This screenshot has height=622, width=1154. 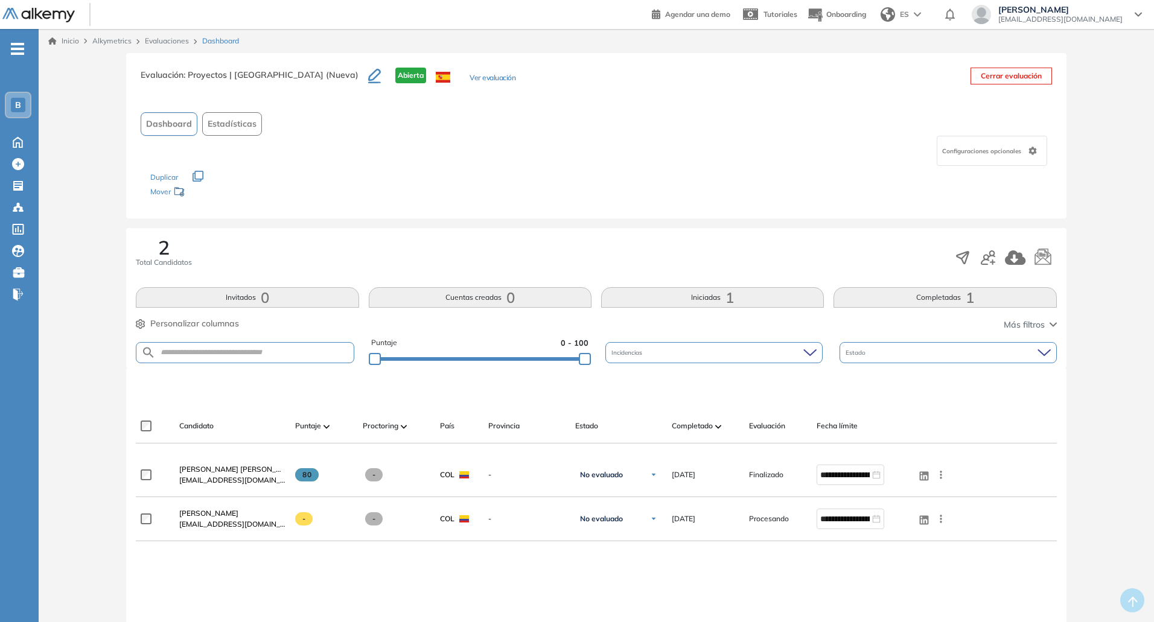 What do you see at coordinates (39, 15) in the screenshot?
I see `img: Logo` at bounding box center [39, 15].